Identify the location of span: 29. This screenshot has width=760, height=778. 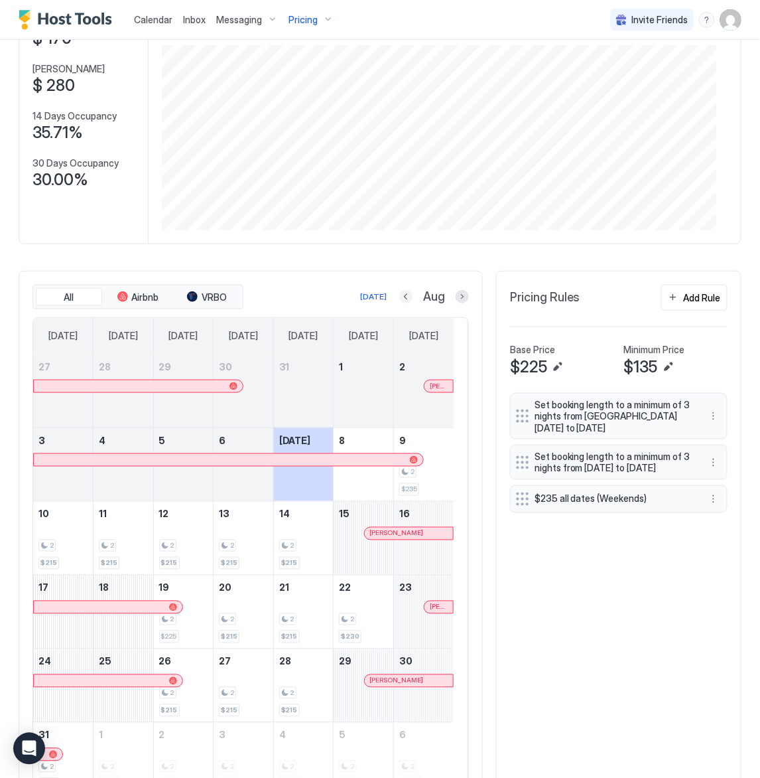
(165, 366).